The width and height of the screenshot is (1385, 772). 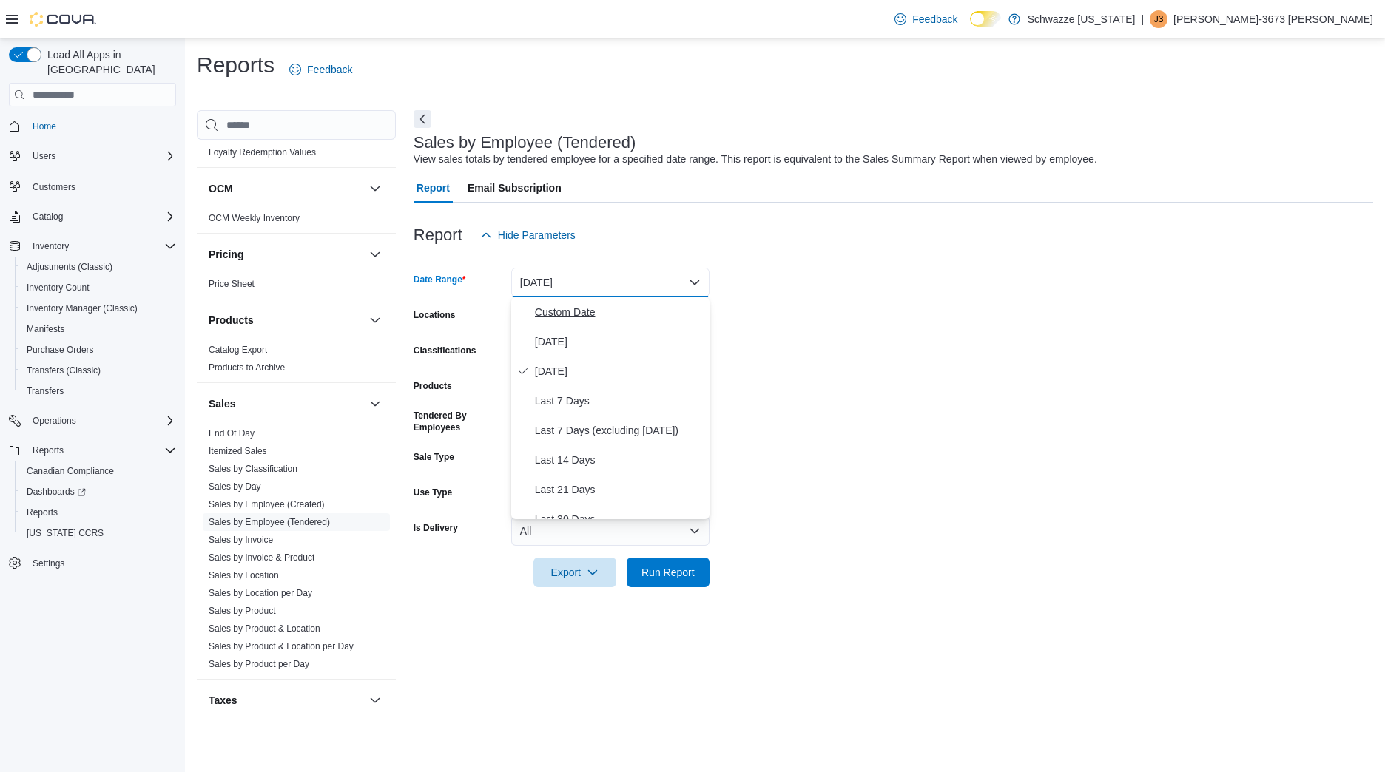 I want to click on button: Purchase Orders, so click(x=98, y=350).